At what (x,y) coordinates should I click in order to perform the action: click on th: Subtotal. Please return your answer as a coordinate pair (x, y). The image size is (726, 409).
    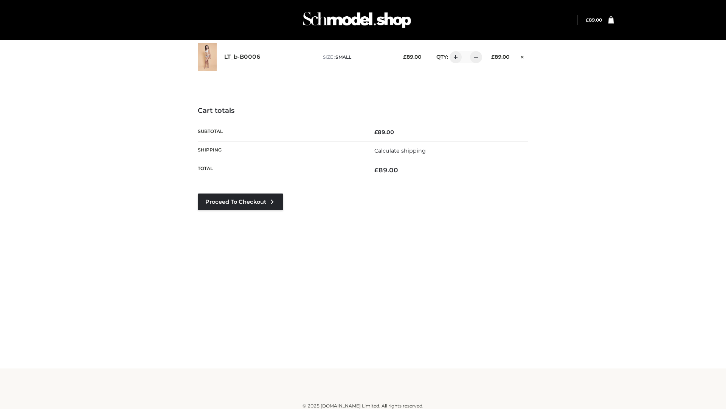
    Looking at the image, I should click on (280, 132).